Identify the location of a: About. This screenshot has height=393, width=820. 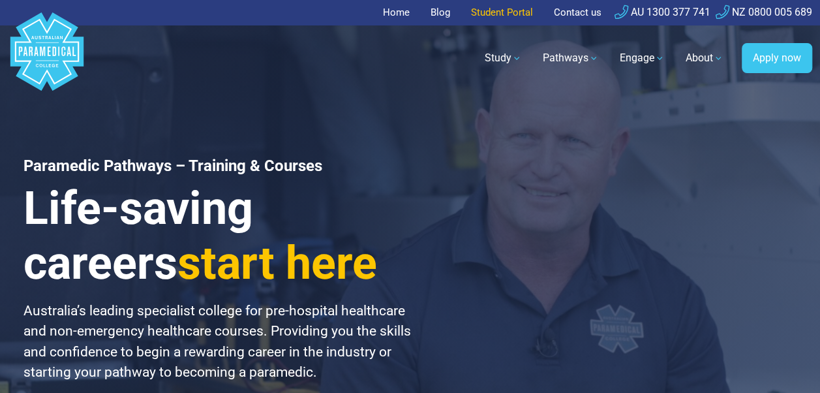
(705, 58).